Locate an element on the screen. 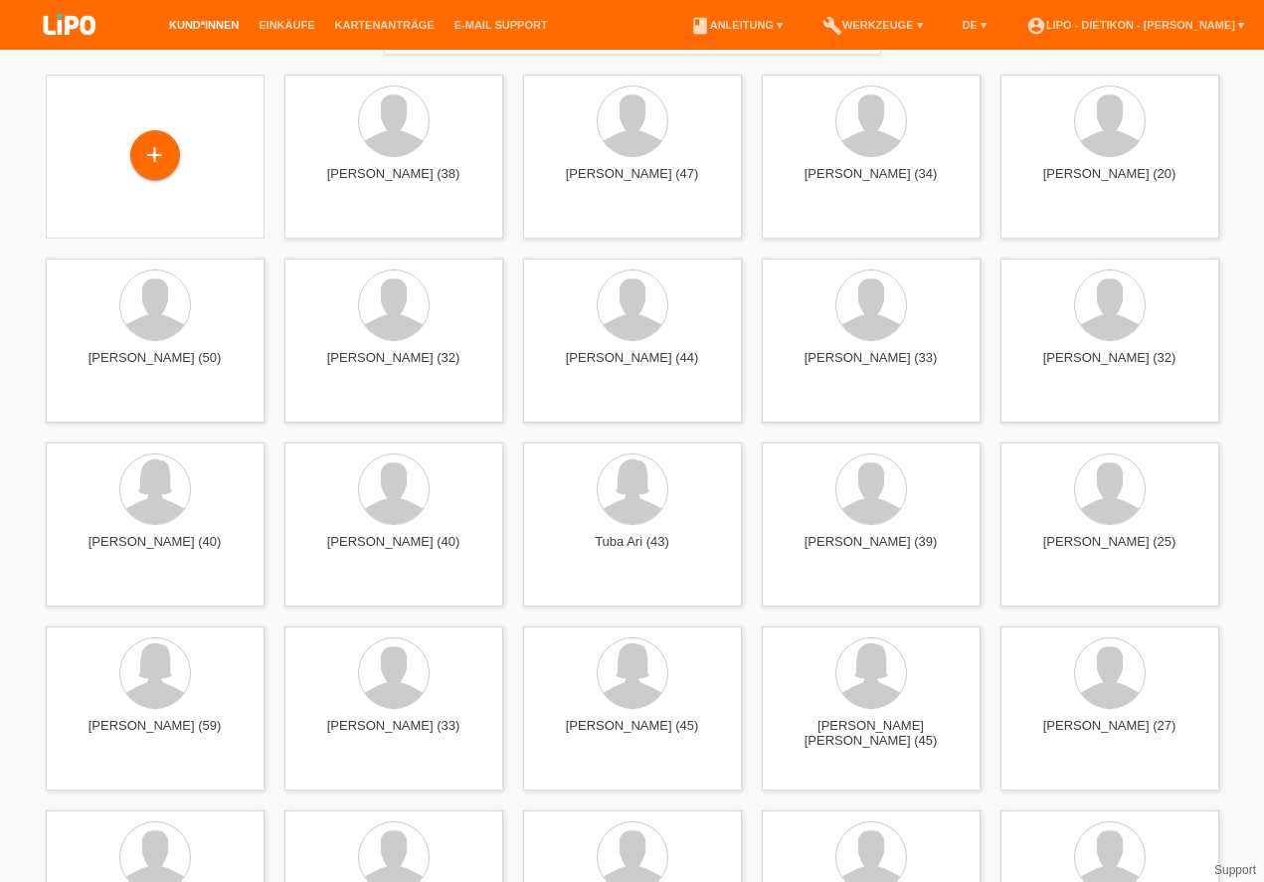  a: Einkäufe is located at coordinates (287, 25).